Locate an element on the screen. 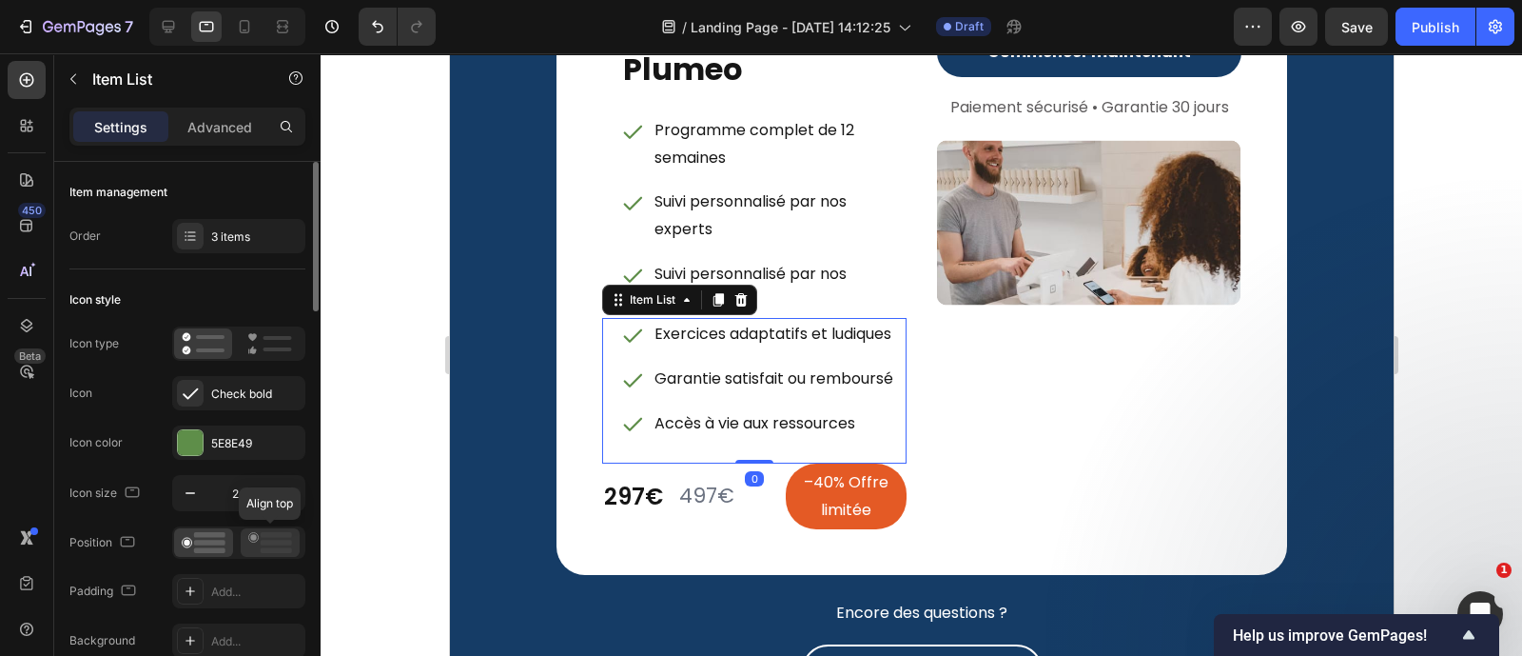 The height and width of the screenshot is (656, 1522). div: Icon color is located at coordinates (96, 442).